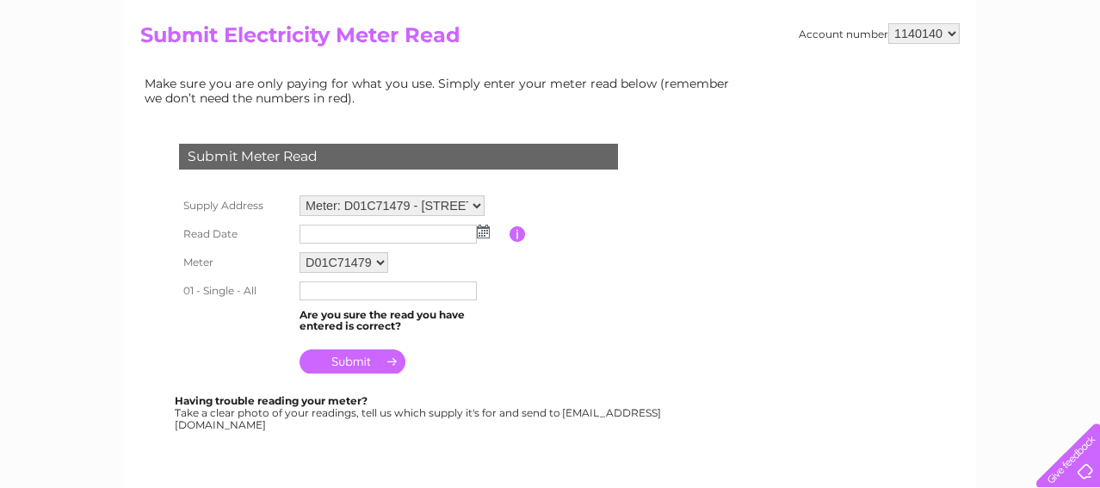 The height and width of the screenshot is (488, 1100). What do you see at coordinates (814, 79) in the screenshot?
I see `a: Water` at bounding box center [814, 79].